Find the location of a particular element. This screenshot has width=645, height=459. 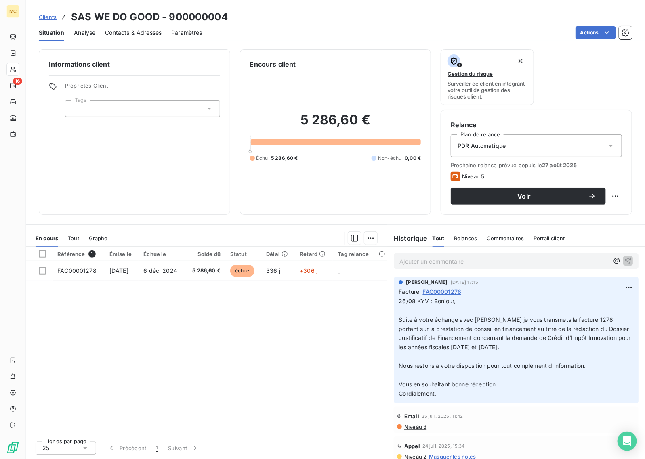

div: Open Intercom Messenger is located at coordinates (627, 442).